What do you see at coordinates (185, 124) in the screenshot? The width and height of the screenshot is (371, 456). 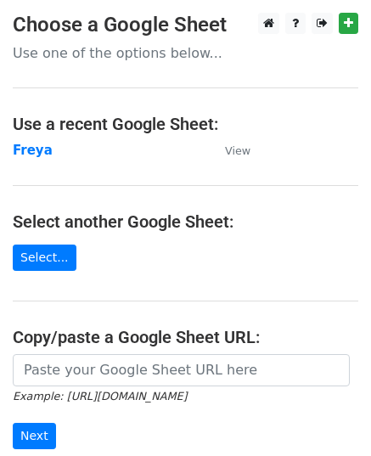 I see `h4: Use a recent Google Sheet:` at bounding box center [185, 124].